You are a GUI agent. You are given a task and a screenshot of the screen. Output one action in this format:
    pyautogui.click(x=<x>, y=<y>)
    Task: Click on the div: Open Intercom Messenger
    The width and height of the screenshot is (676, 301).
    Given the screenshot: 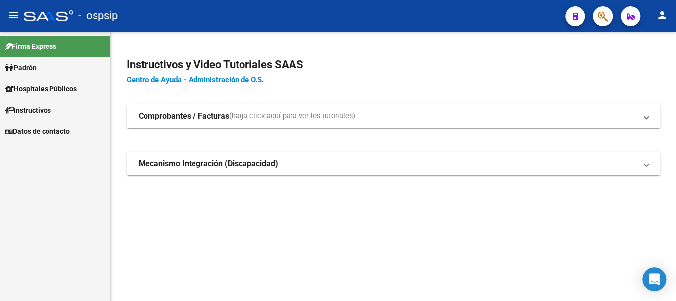 What is the action you would take?
    pyautogui.click(x=654, y=280)
    